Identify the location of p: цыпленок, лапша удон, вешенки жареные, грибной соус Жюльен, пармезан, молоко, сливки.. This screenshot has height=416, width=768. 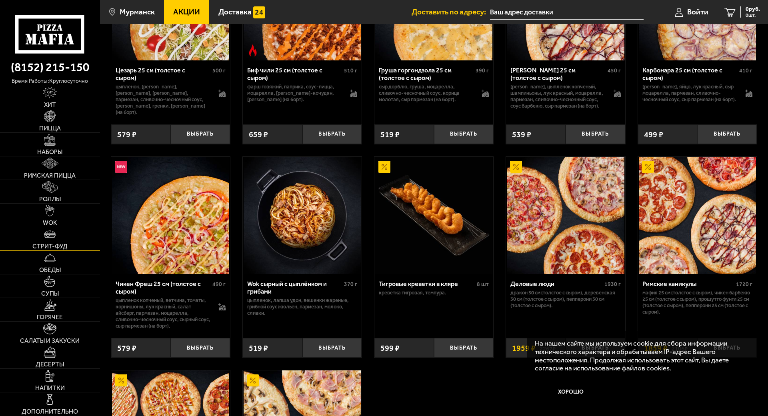
(302, 307).